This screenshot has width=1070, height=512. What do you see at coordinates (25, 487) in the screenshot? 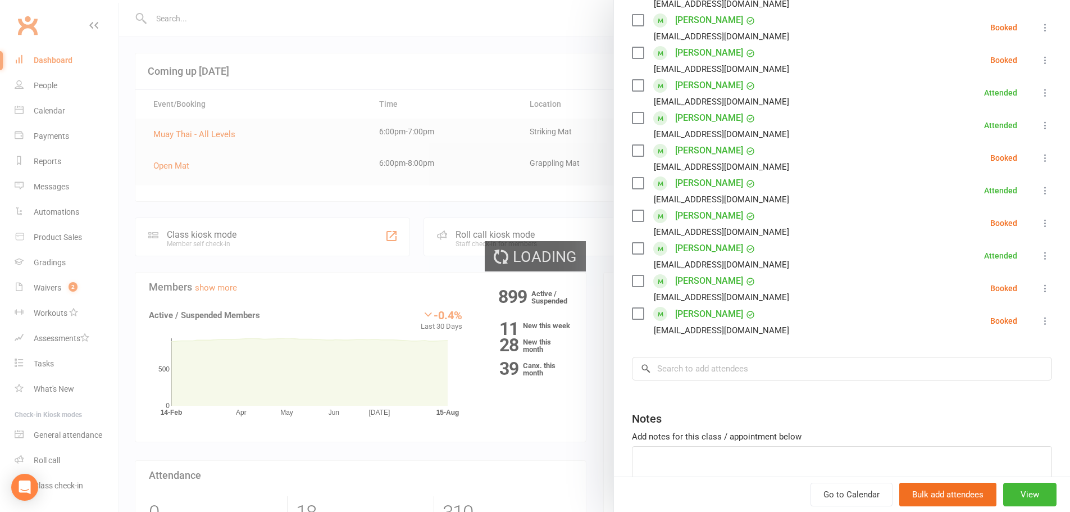
I see `div: Open Intercom Messenger` at bounding box center [25, 487].